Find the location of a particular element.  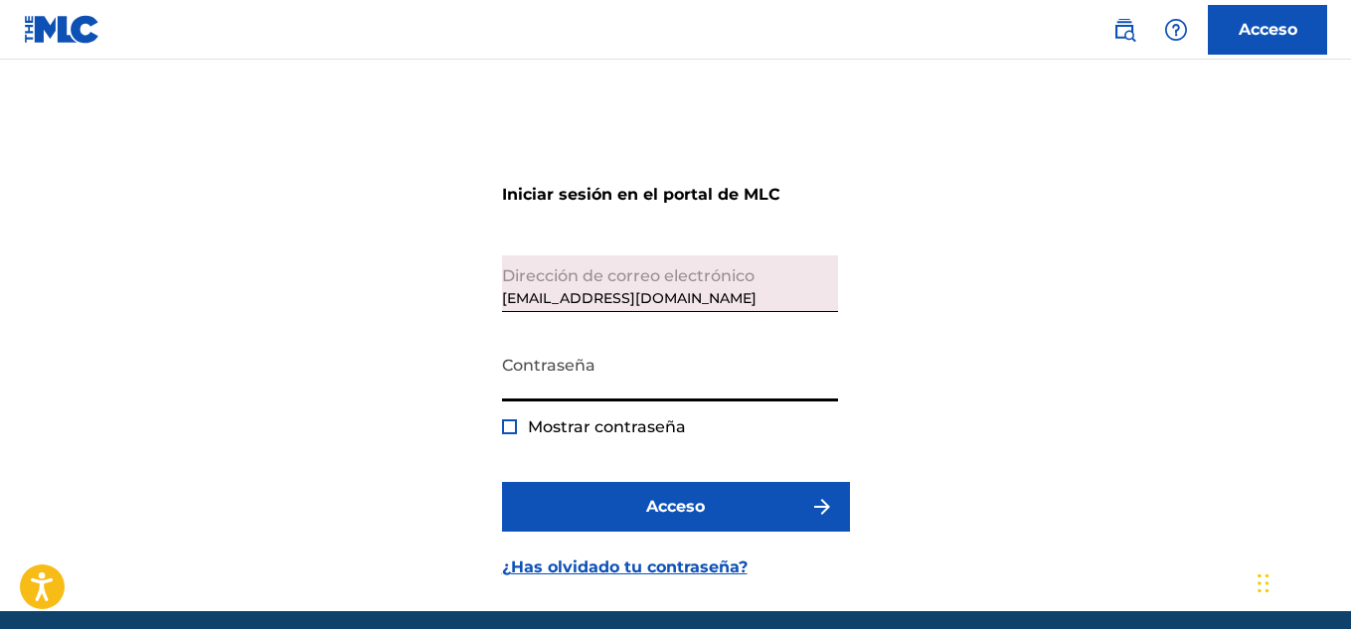

img: buscar is located at coordinates (1125, 30).